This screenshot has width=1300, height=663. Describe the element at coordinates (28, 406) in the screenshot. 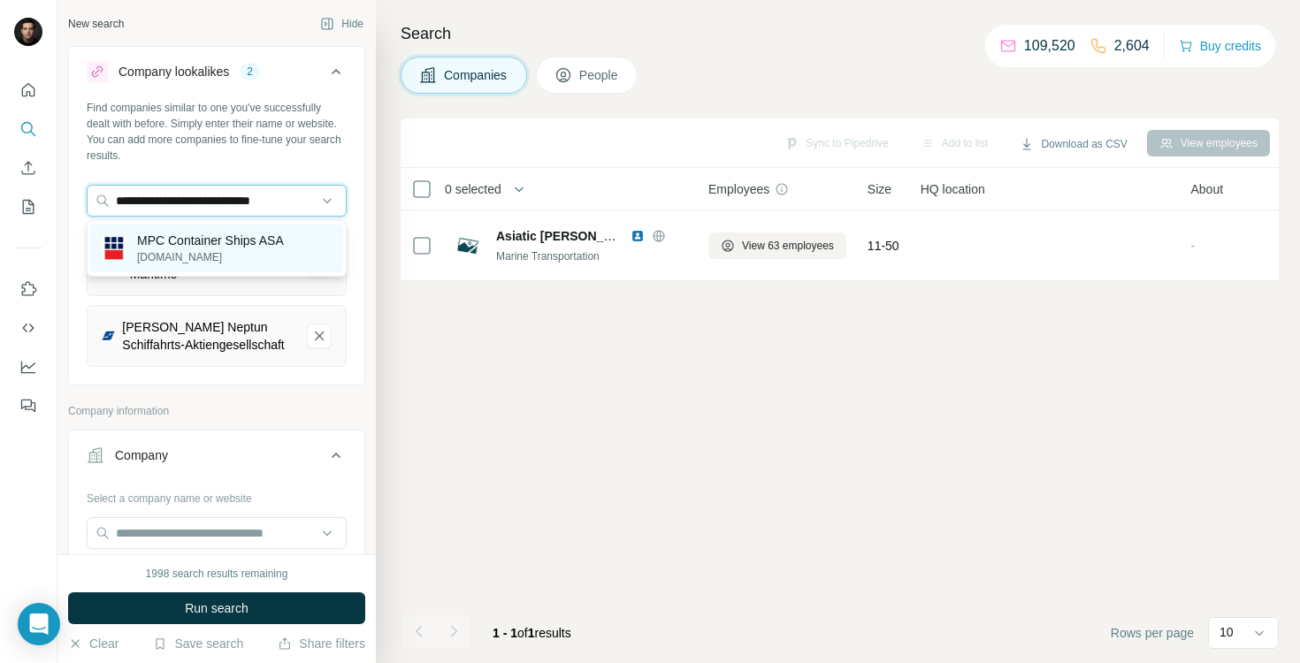

I see `button: Feedback` at that location.